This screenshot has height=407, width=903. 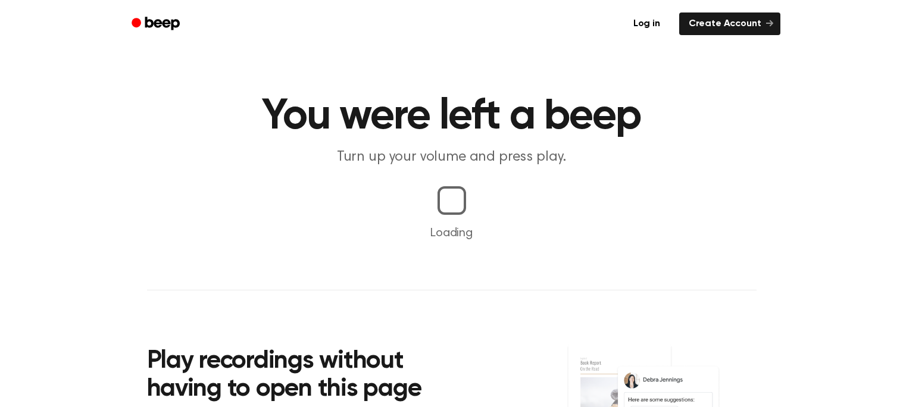 I want to click on h2: Play recordings without having to open this page, so click(x=307, y=376).